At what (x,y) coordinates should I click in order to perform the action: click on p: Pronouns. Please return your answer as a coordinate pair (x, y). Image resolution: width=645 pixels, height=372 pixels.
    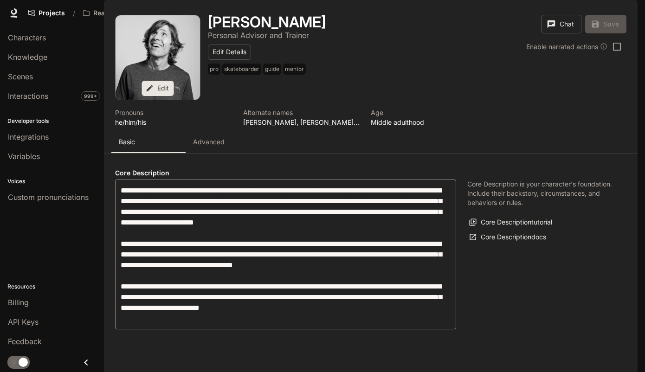
    Looking at the image, I should click on (174, 112).